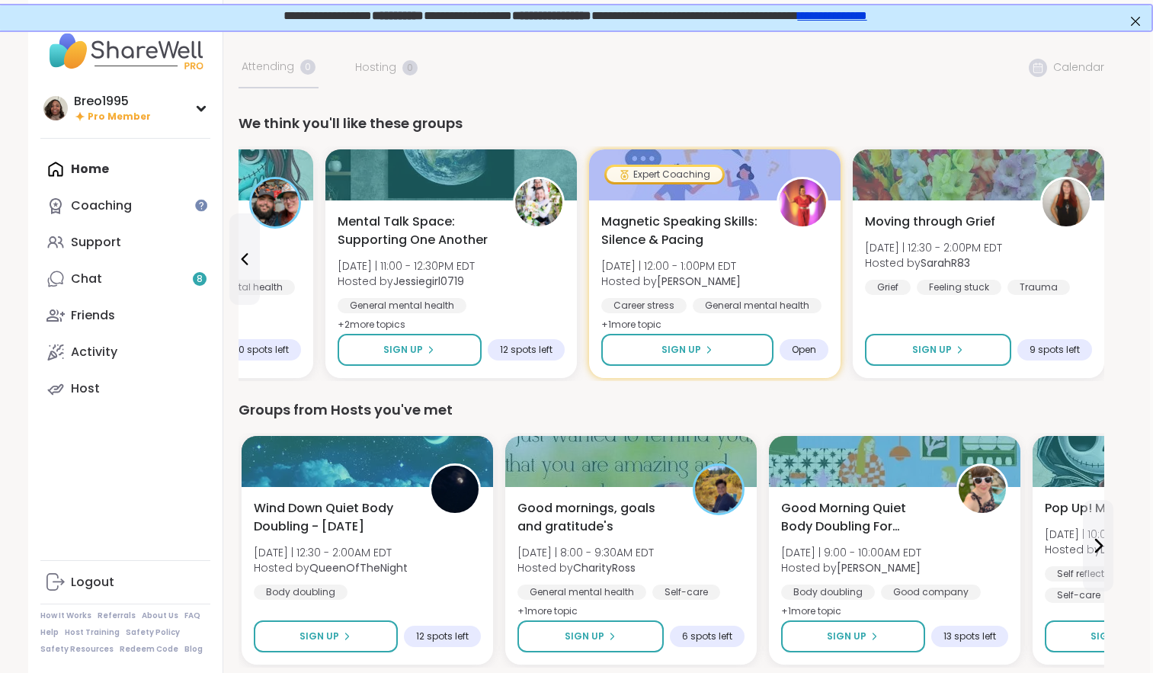  What do you see at coordinates (1039, 287) in the screenshot?
I see `div: Trauma` at bounding box center [1039, 287].